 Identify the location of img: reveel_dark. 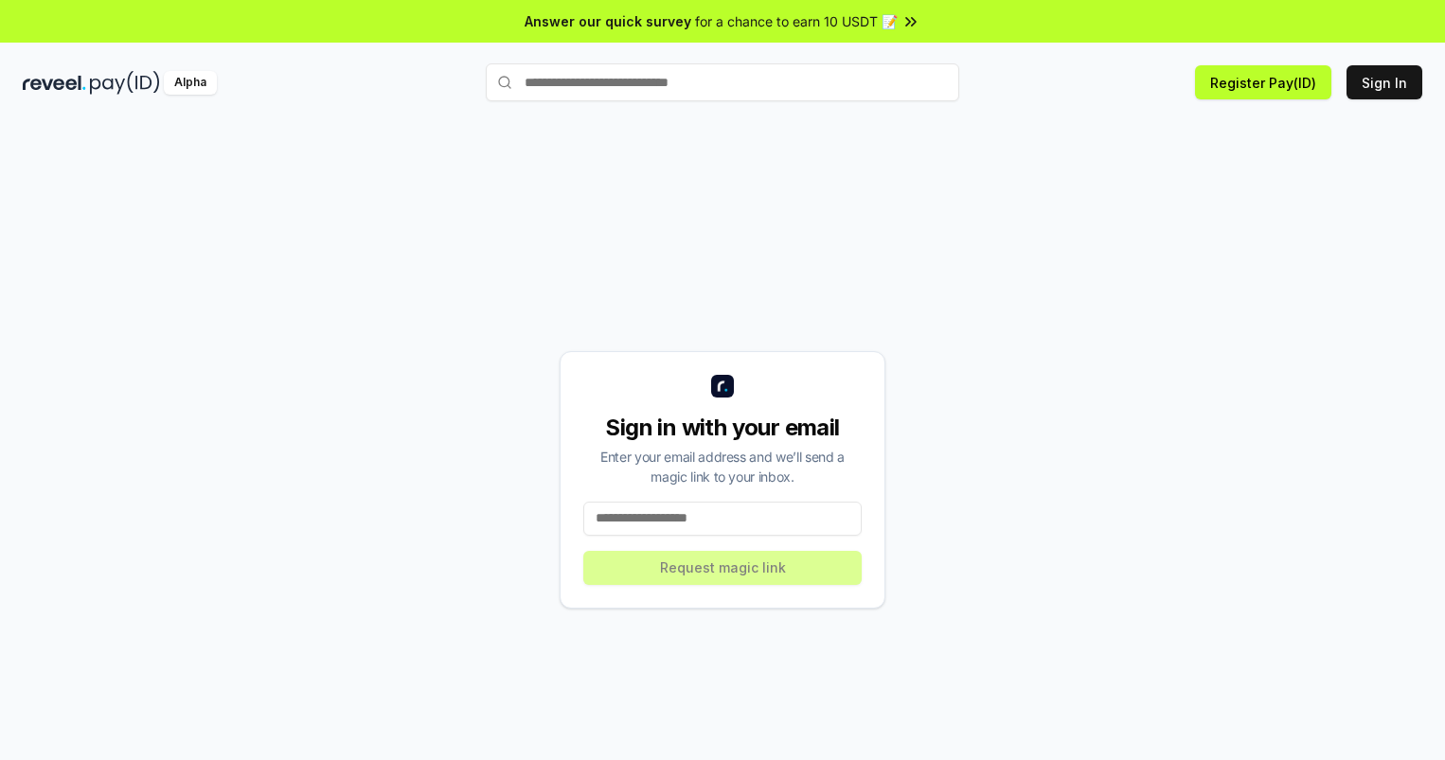
(54, 82).